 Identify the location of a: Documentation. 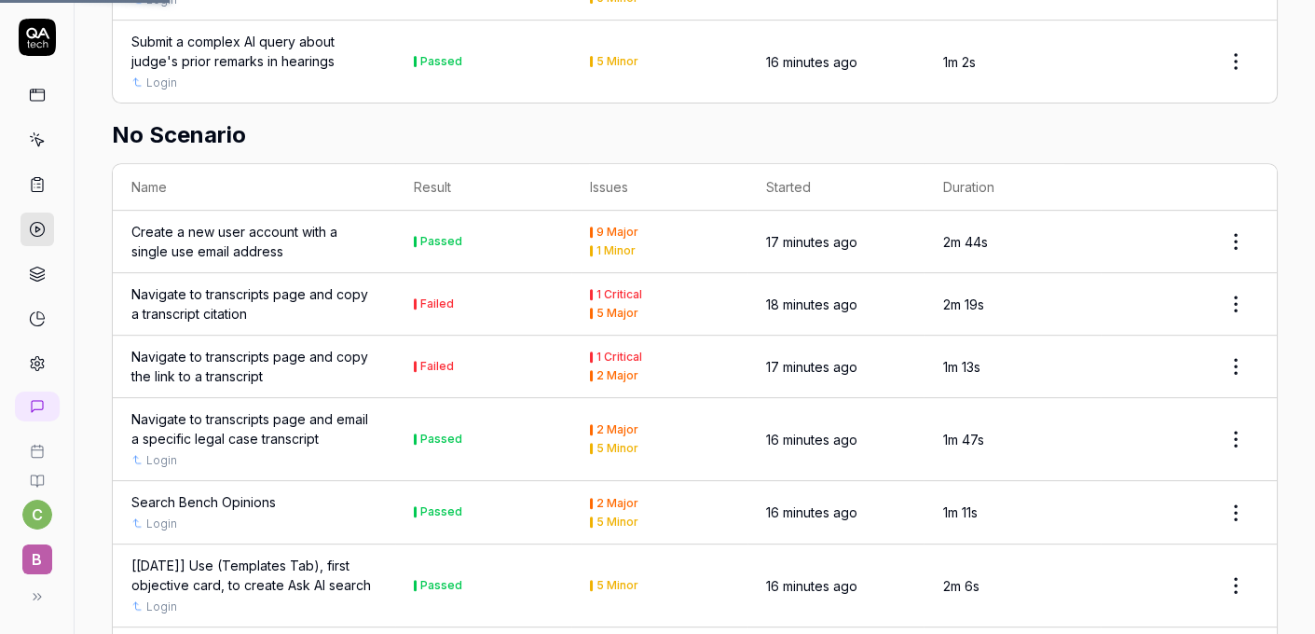
(36, 473).